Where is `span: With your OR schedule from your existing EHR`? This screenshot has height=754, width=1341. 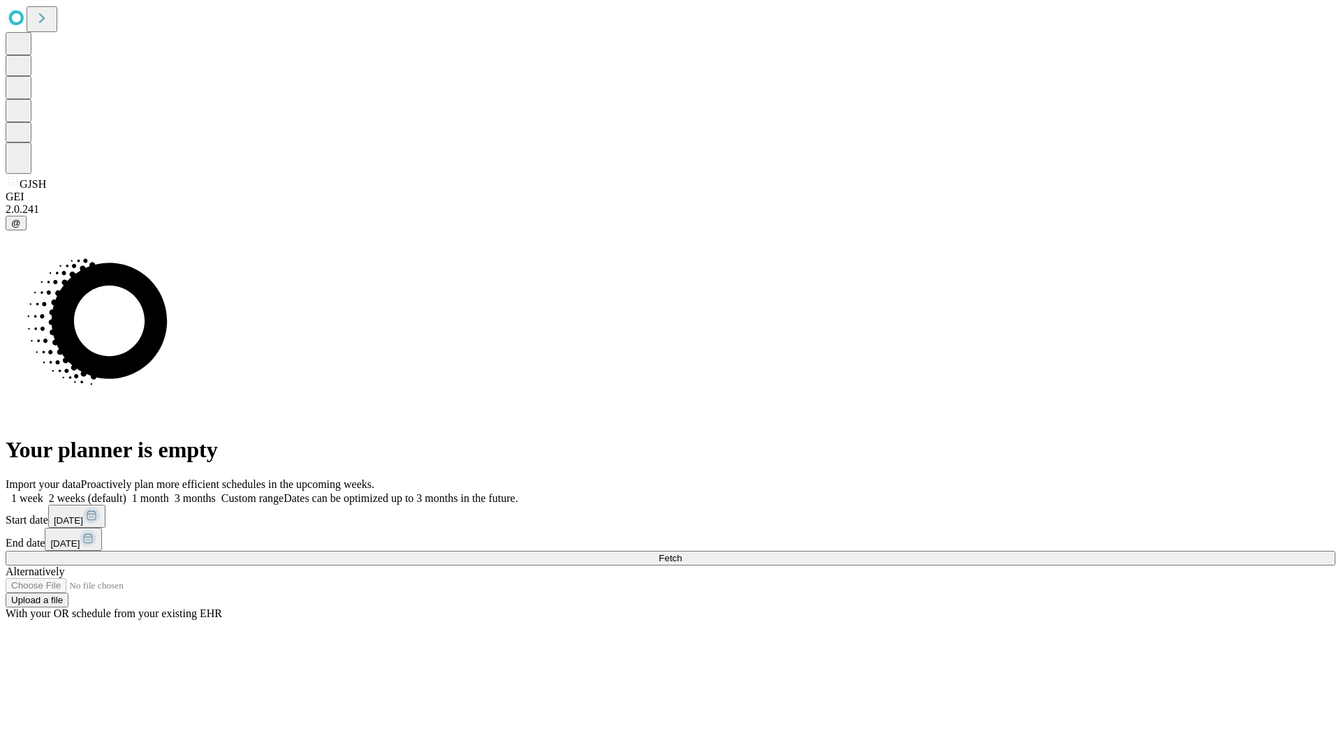 span: With your OR schedule from your existing EHR is located at coordinates (114, 613).